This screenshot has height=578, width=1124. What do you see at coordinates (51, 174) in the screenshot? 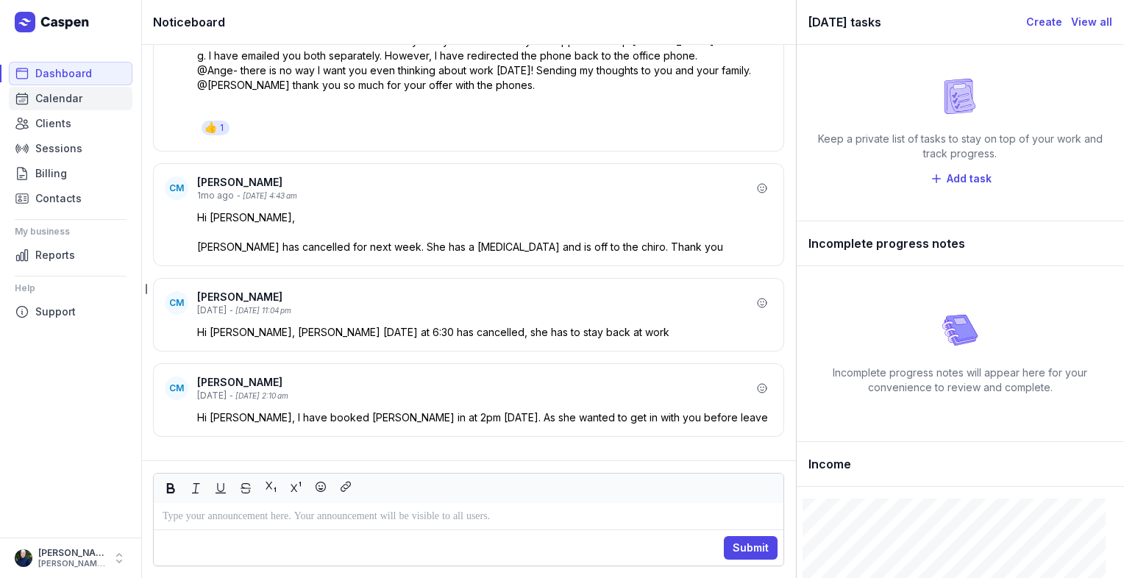
I see `span: Billing` at bounding box center [51, 174].